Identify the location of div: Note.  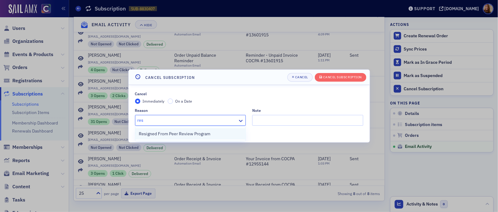
(256, 110).